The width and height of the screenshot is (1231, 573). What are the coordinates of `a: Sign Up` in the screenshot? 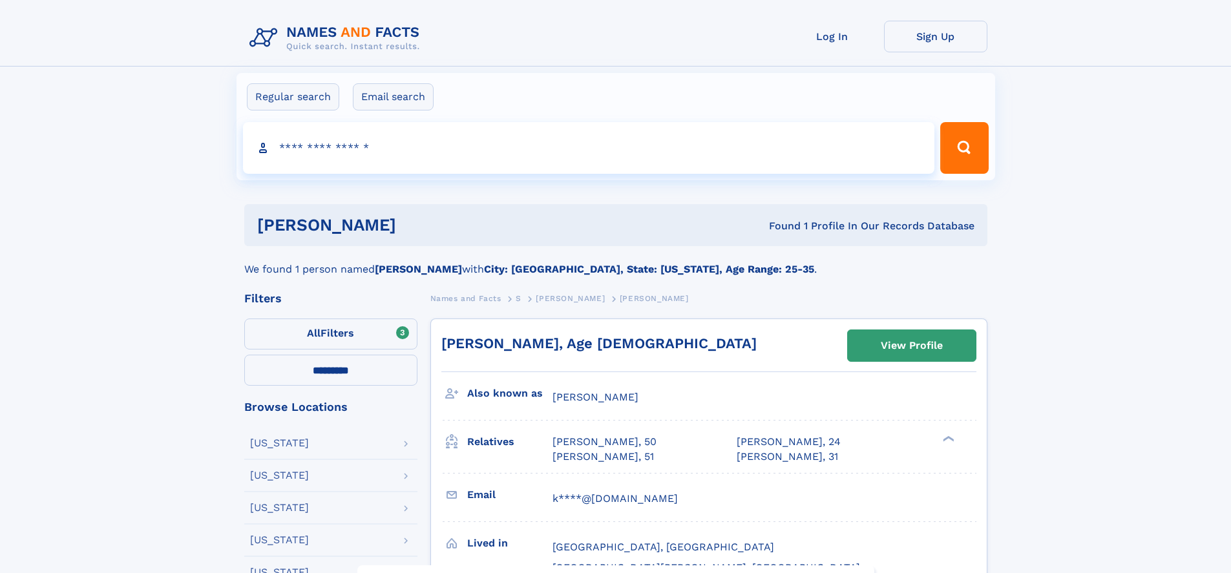 It's located at (936, 36).